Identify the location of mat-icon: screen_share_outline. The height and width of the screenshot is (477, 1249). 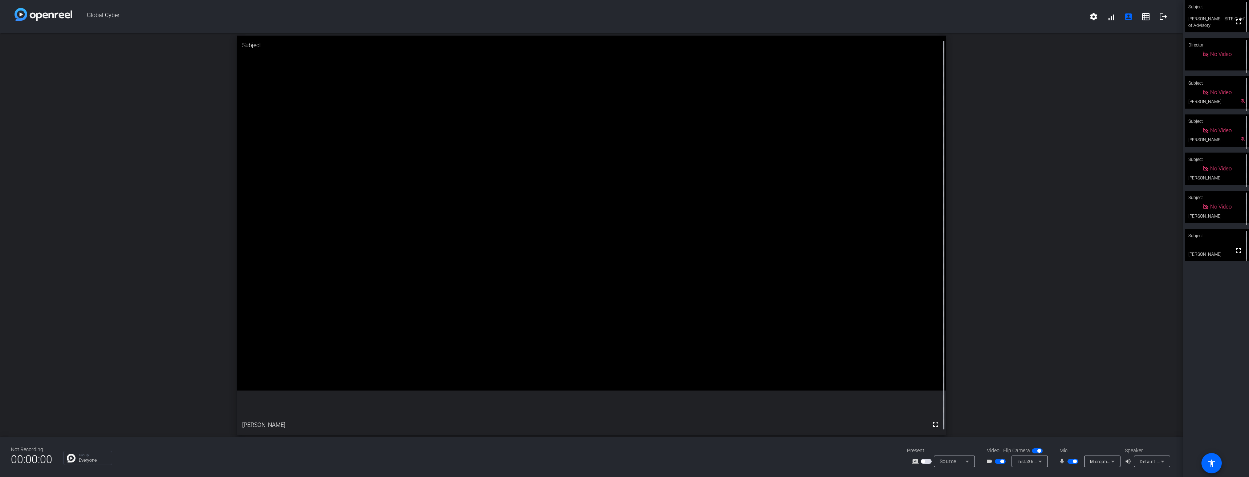
(917, 461).